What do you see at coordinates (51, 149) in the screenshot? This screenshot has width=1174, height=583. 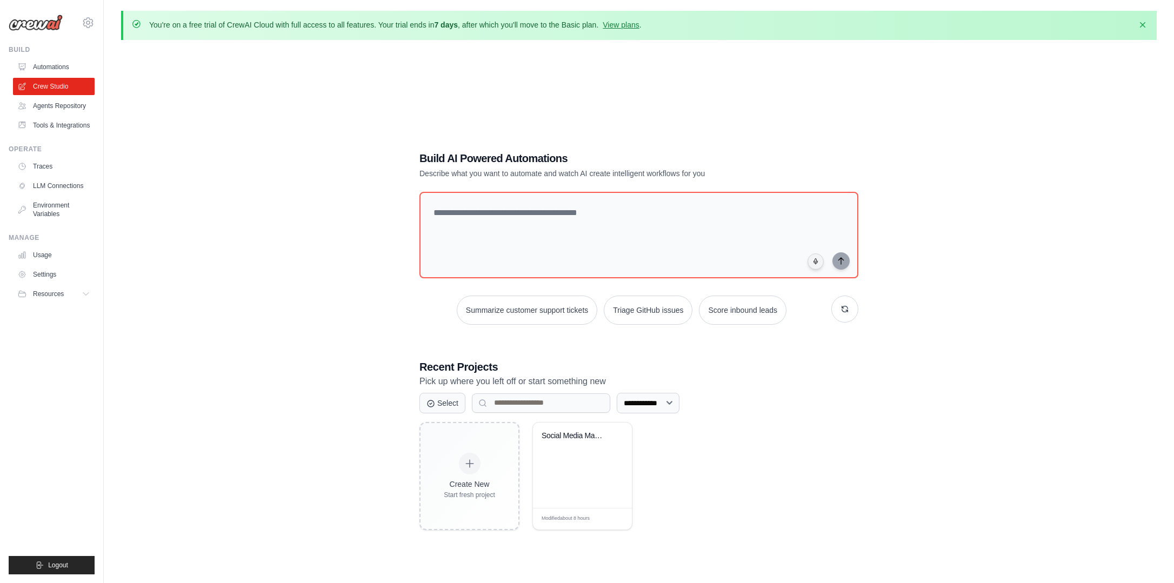 I see `div: Operate` at bounding box center [51, 149].